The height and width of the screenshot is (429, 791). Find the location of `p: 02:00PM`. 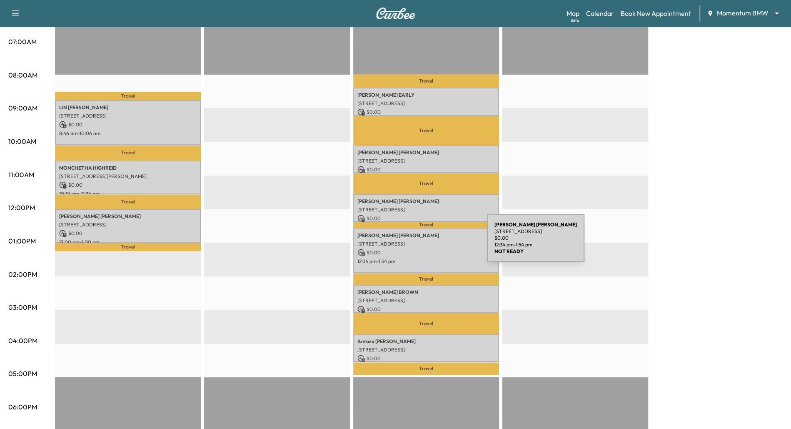

p: 02:00PM is located at coordinates (22, 274).